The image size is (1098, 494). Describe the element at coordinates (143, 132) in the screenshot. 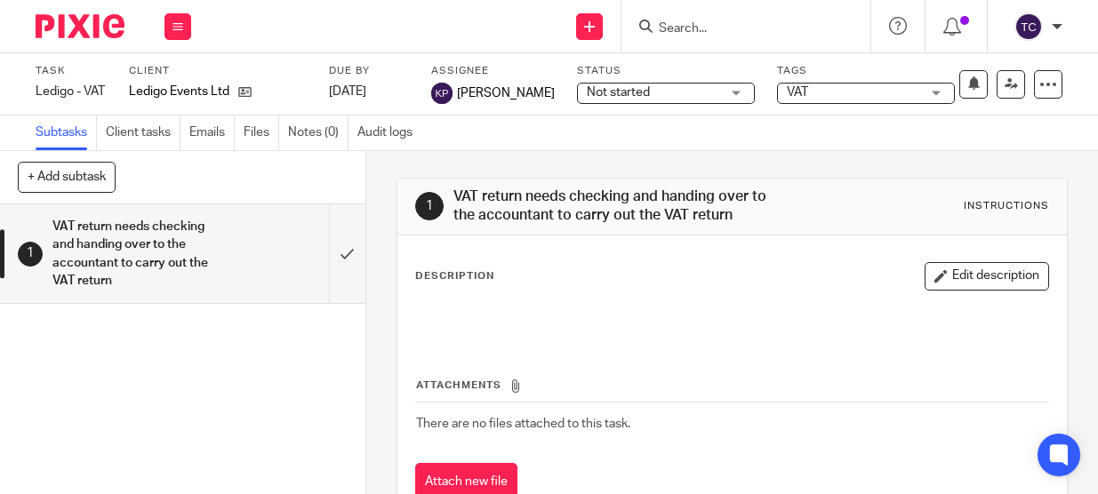

I see `a: Client tasks` at that location.